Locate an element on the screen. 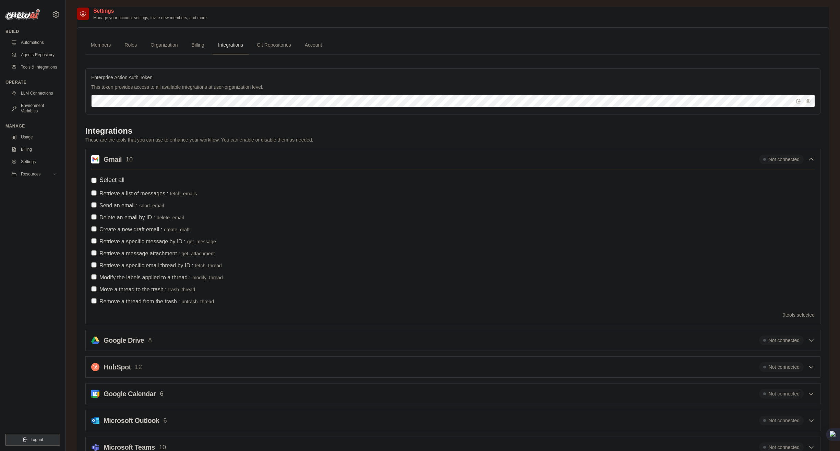  span: Retrieve a list of messages.: is located at coordinates (134, 193).